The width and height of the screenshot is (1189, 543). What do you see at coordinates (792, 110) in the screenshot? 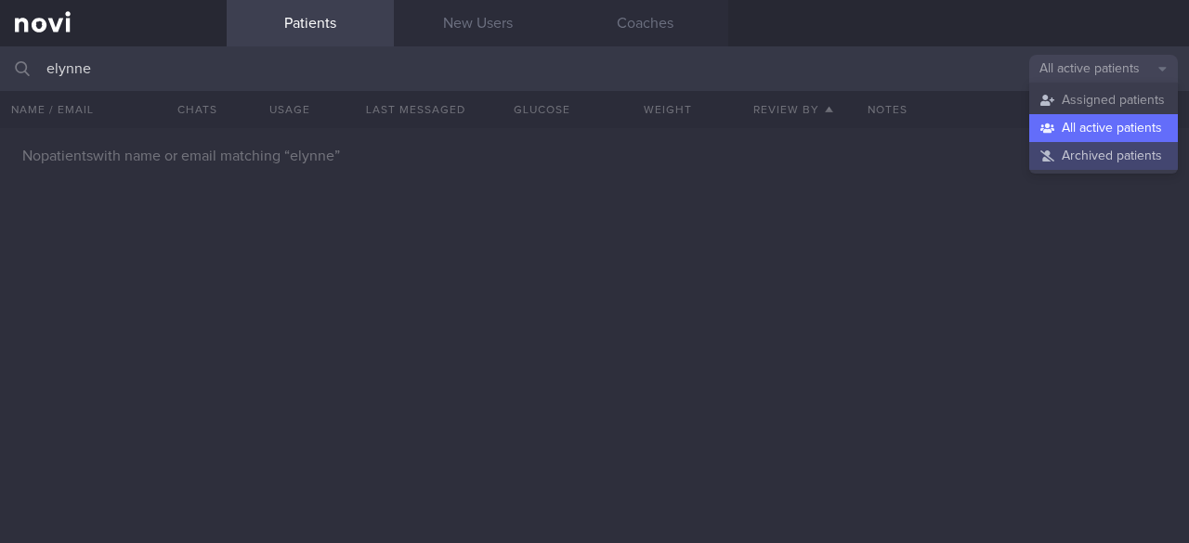
I see `button: Review By` at bounding box center [792, 110].